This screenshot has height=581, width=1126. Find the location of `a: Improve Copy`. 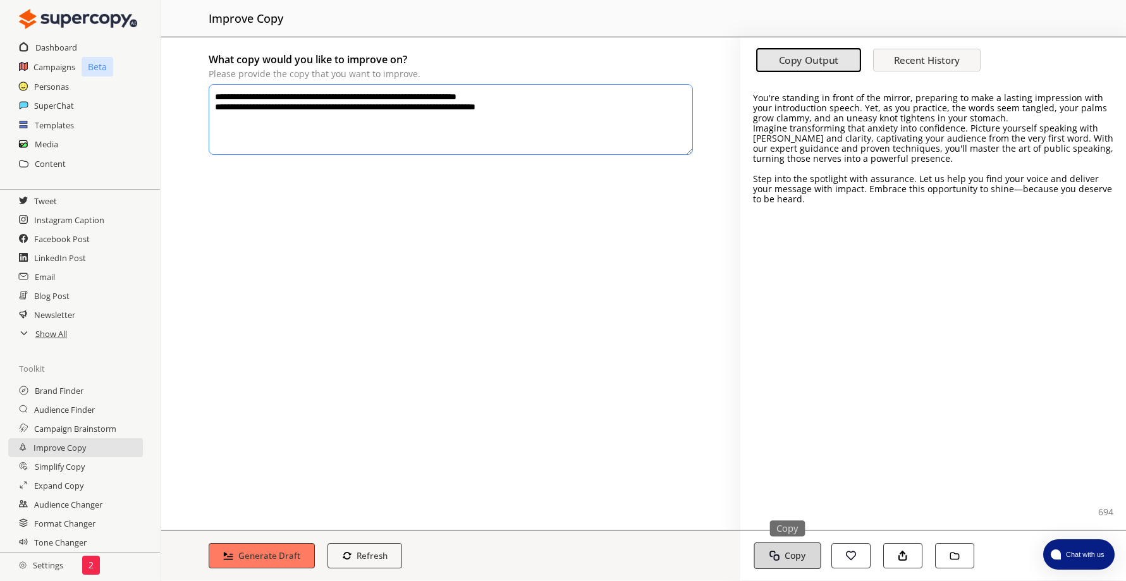

a: Improve Copy is located at coordinates (59, 448).